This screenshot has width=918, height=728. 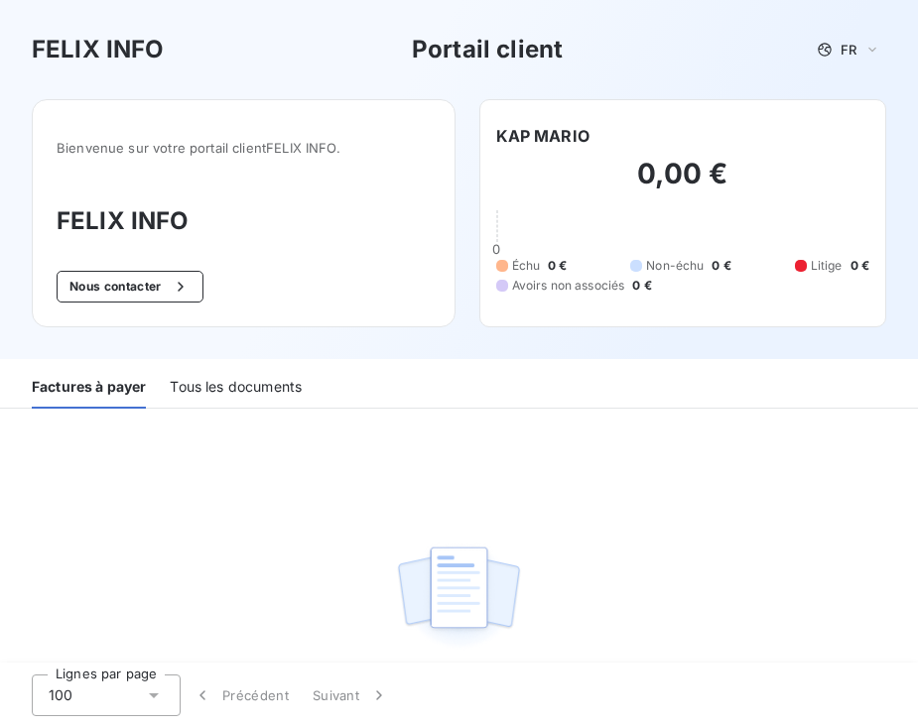 I want to click on button: Nous contacter, so click(x=130, y=287).